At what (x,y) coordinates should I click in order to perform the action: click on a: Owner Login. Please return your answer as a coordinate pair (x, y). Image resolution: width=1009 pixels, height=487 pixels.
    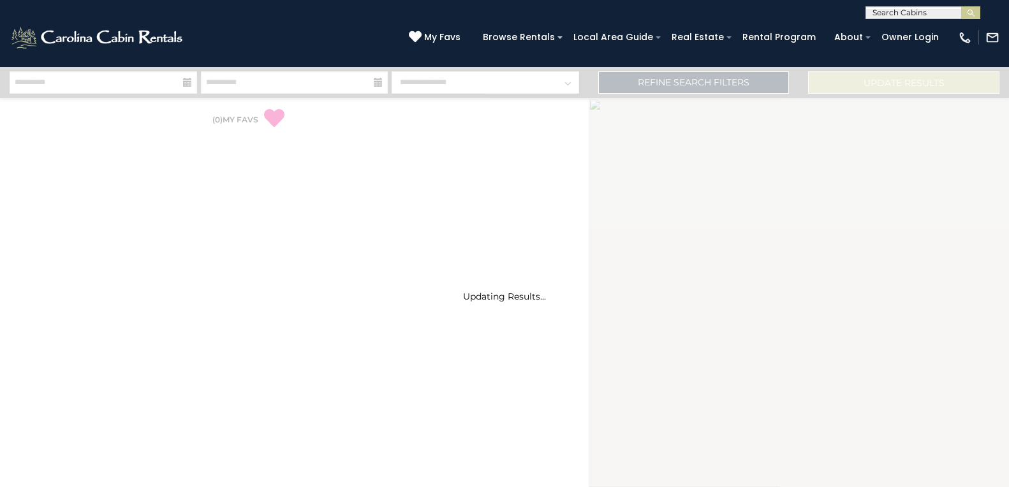
    Looking at the image, I should click on (910, 37).